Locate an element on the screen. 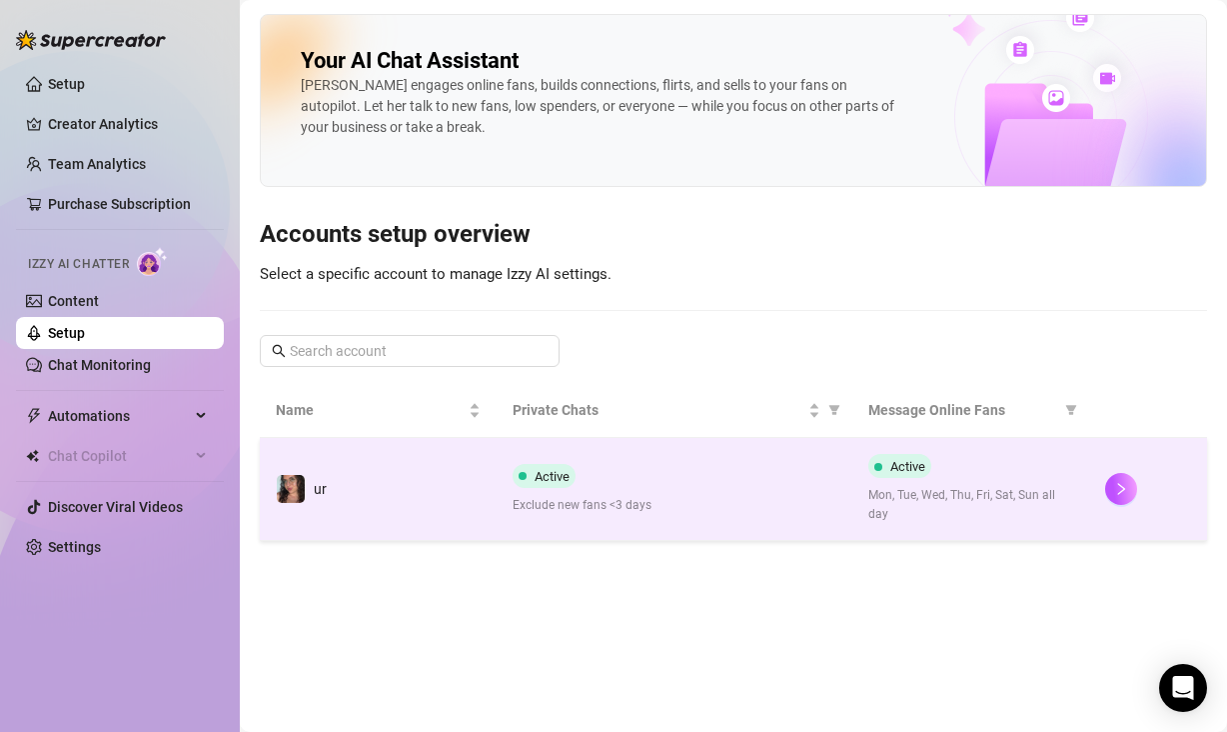  input: Search account is located at coordinates (411, 351).